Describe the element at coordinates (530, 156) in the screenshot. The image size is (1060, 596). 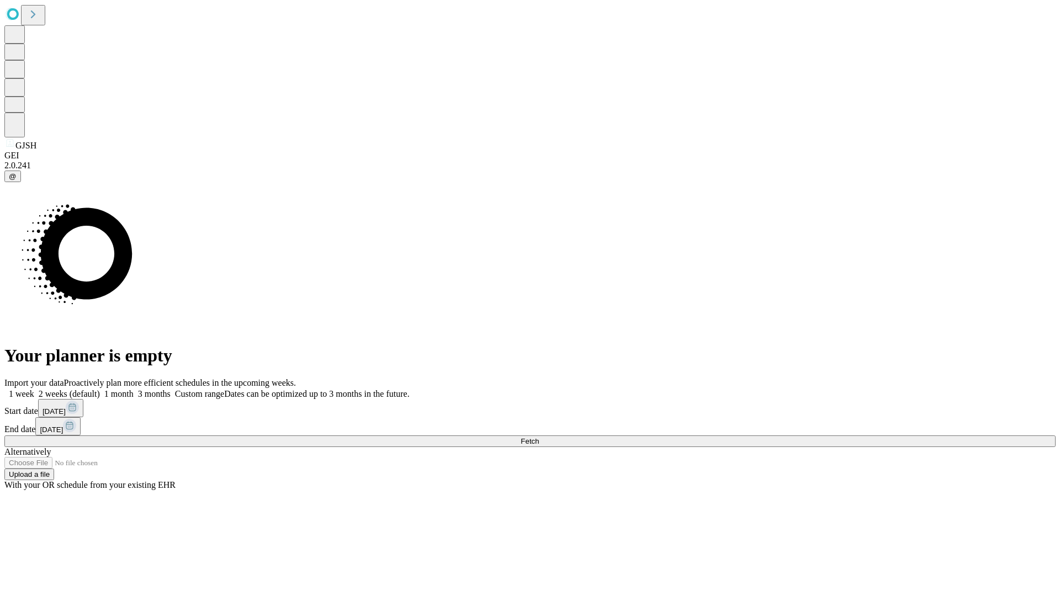
I see `div: GEI` at that location.